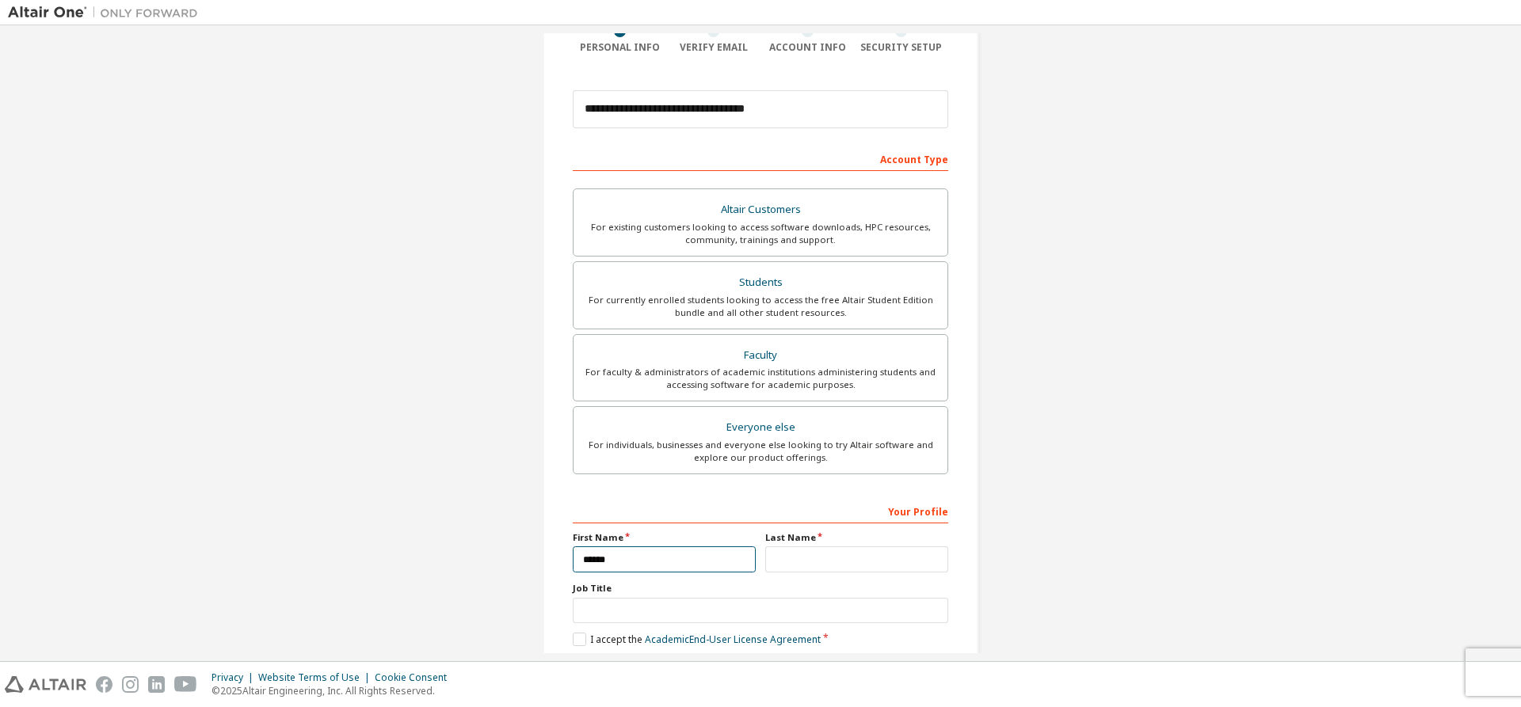 The image size is (1521, 707). I want to click on img: youtube.svg, so click(185, 684).